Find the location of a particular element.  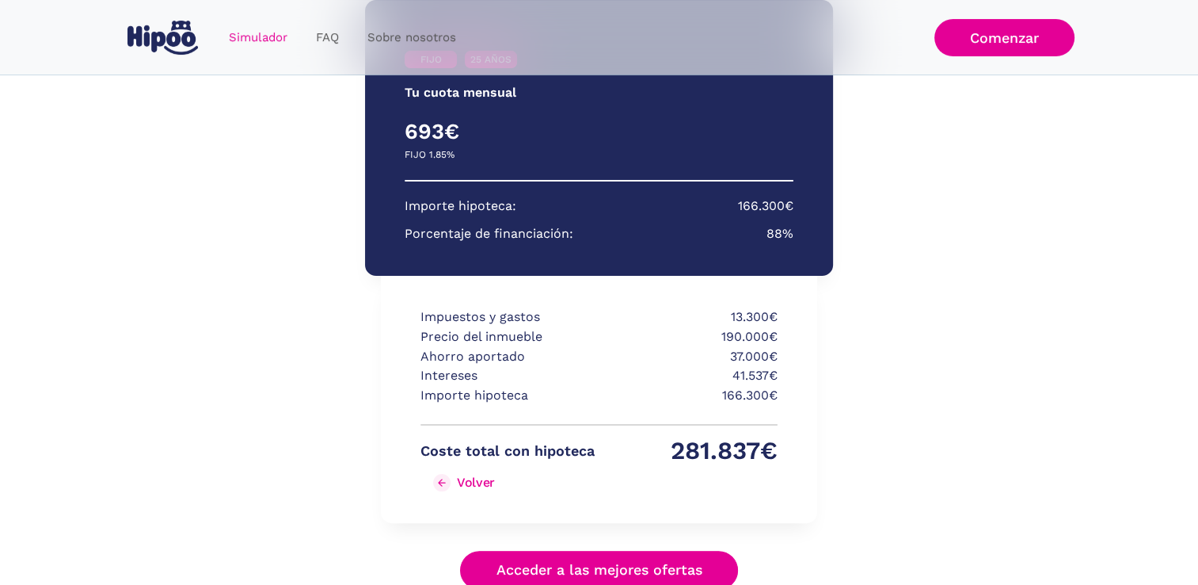

p: Importe hipoteca is located at coordinates (508, 395).